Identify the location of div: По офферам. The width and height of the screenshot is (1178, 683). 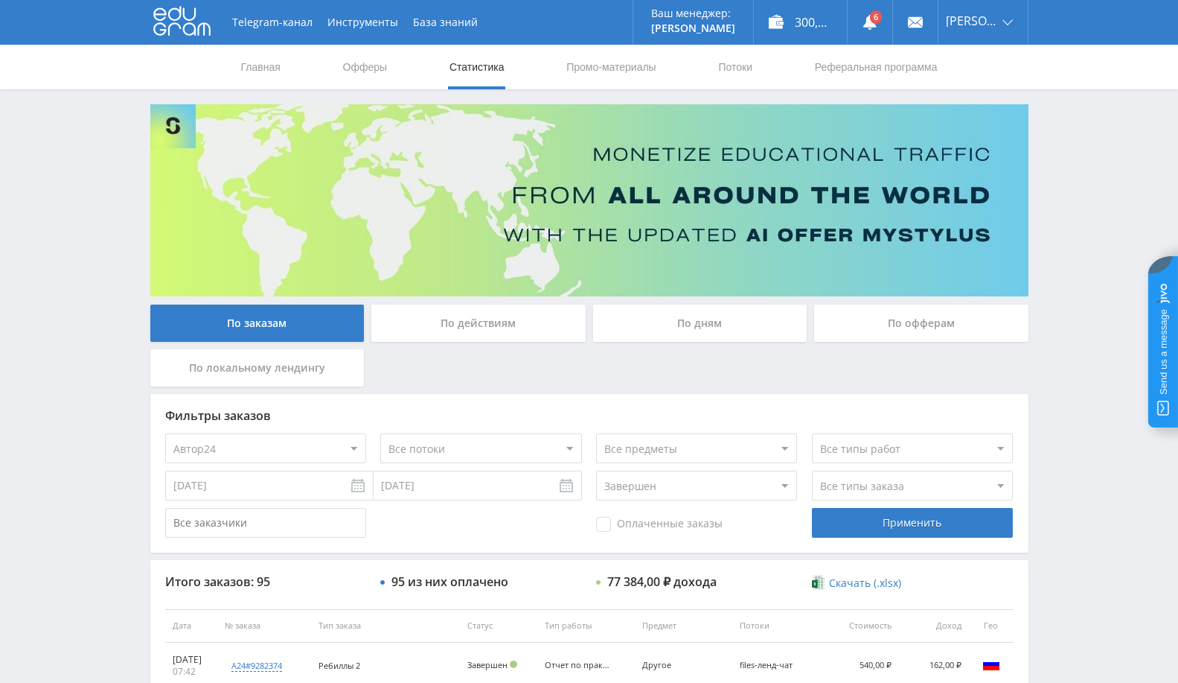
(921, 323).